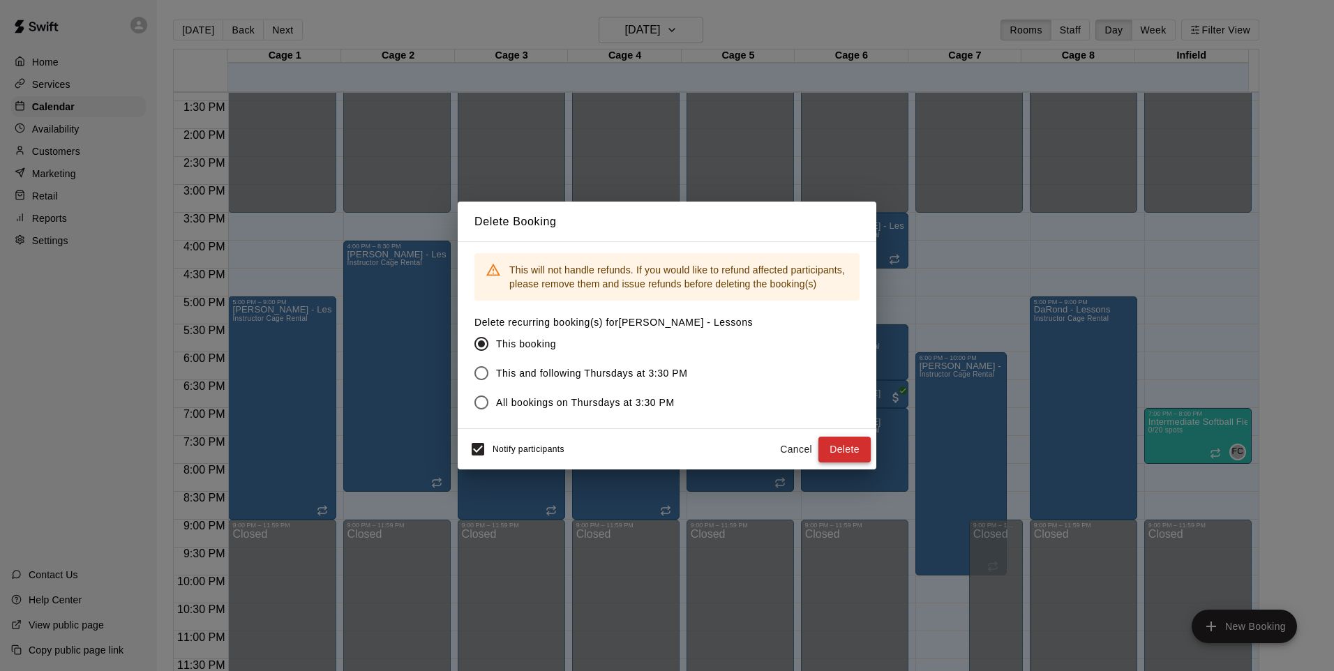 The width and height of the screenshot is (1334, 671). I want to click on div: This will not handle refunds. If you would like to refund affected participants, please remove th..., so click(679, 277).